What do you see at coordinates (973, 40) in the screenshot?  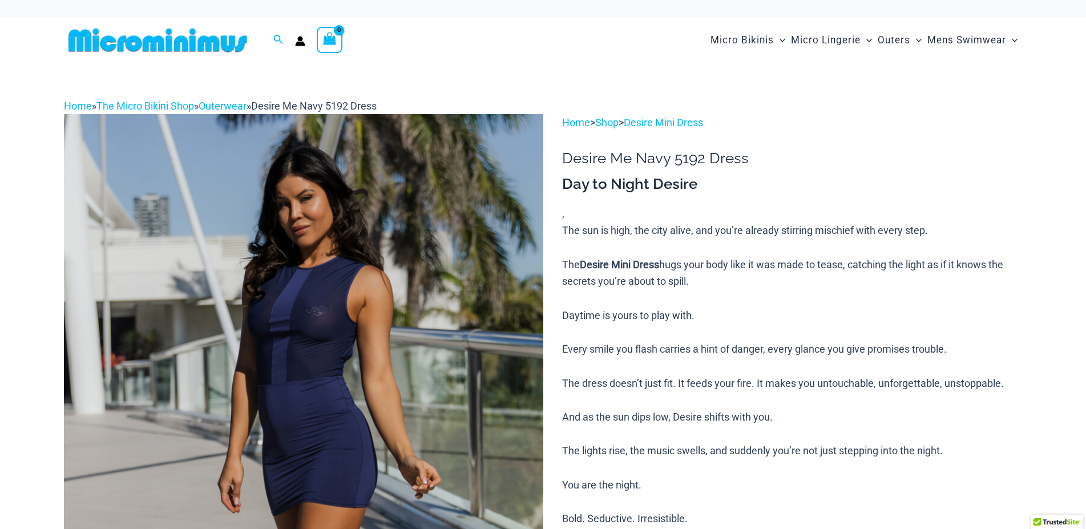 I see `a: Mens SwimwearMenu ToggleMenu Toggle` at bounding box center [973, 40].